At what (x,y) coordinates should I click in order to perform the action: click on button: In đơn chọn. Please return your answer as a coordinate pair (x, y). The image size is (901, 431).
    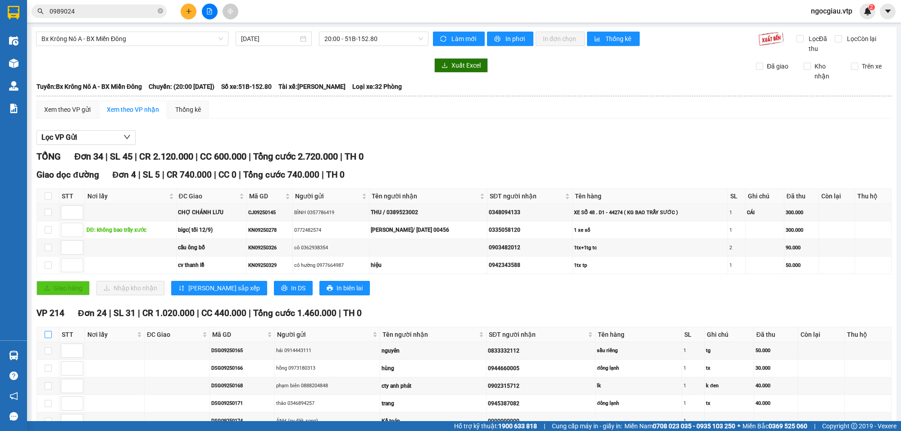
    Looking at the image, I should click on (560, 39).